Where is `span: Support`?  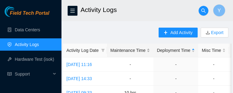
span: Support is located at coordinates (33, 74).